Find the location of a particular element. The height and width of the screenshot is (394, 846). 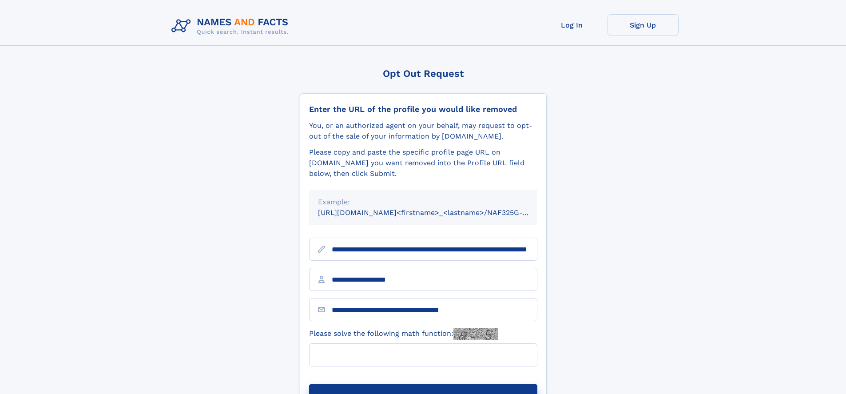

div: You, or an authorized agent on your behalf, may request to opt-out of the sale of your informatio... is located at coordinates (423, 131).